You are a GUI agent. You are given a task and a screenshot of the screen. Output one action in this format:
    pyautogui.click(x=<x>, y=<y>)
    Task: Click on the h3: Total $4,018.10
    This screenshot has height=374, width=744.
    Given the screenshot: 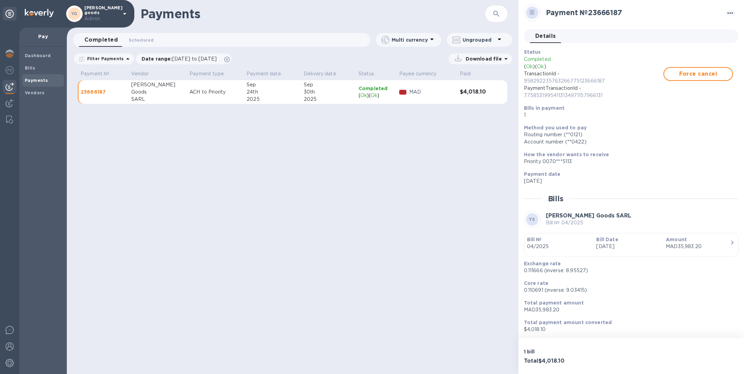 What is the action you would take?
    pyautogui.click(x=576, y=361)
    